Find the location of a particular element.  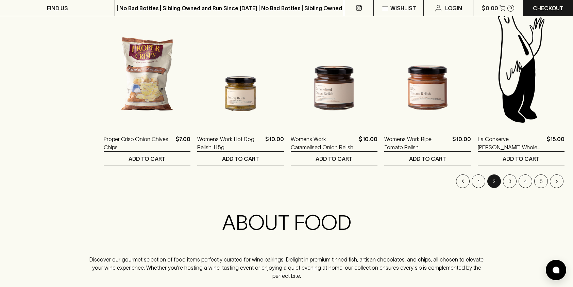

button: page 2 is located at coordinates (494, 181).